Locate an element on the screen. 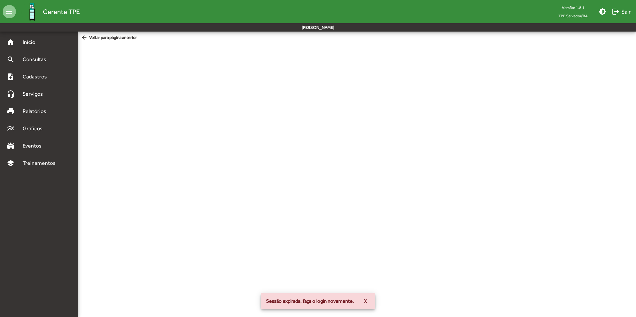 The width and height of the screenshot is (636, 317). button: X is located at coordinates (365, 301).